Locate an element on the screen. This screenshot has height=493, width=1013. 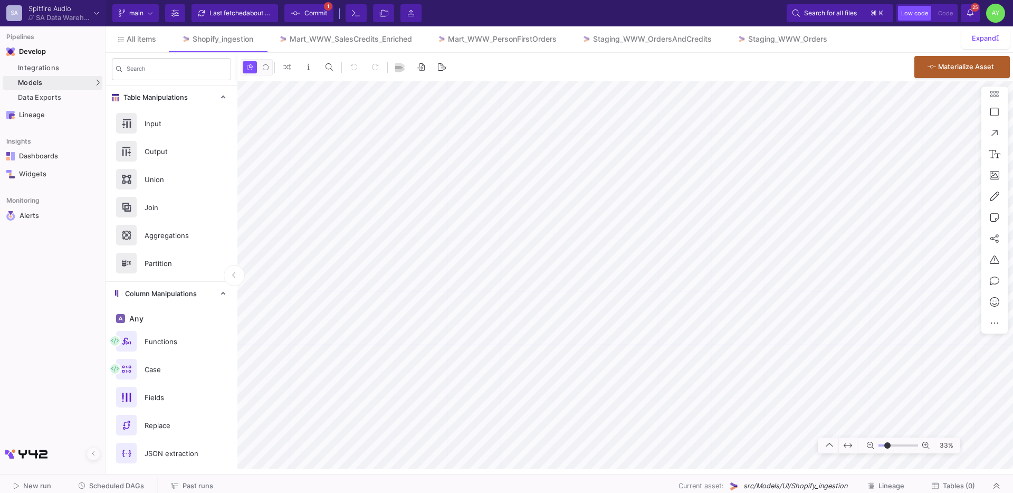
button: main is located at coordinates (136, 13).